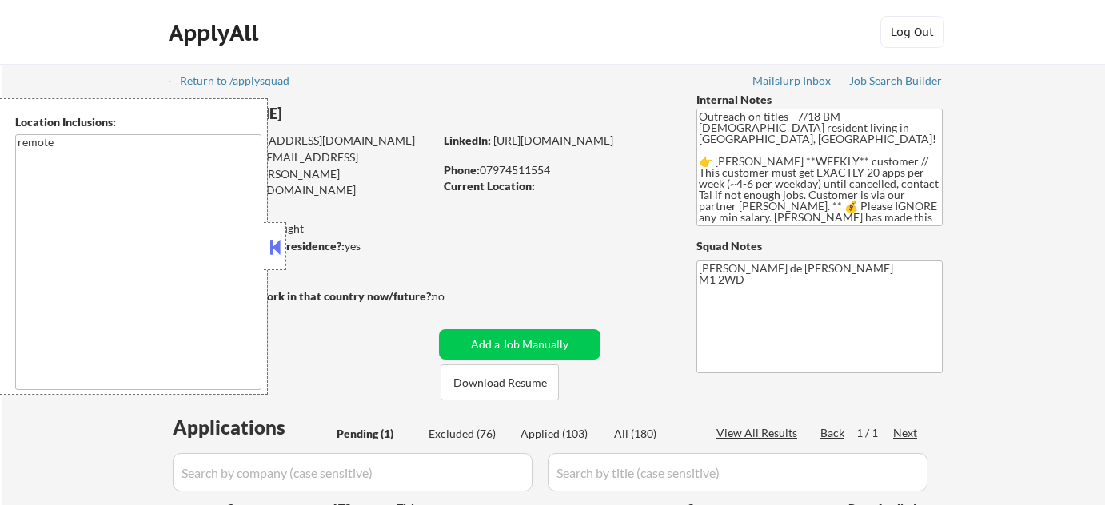  What do you see at coordinates (454, 297) in the screenshot?
I see `div: no` at bounding box center [454, 297].